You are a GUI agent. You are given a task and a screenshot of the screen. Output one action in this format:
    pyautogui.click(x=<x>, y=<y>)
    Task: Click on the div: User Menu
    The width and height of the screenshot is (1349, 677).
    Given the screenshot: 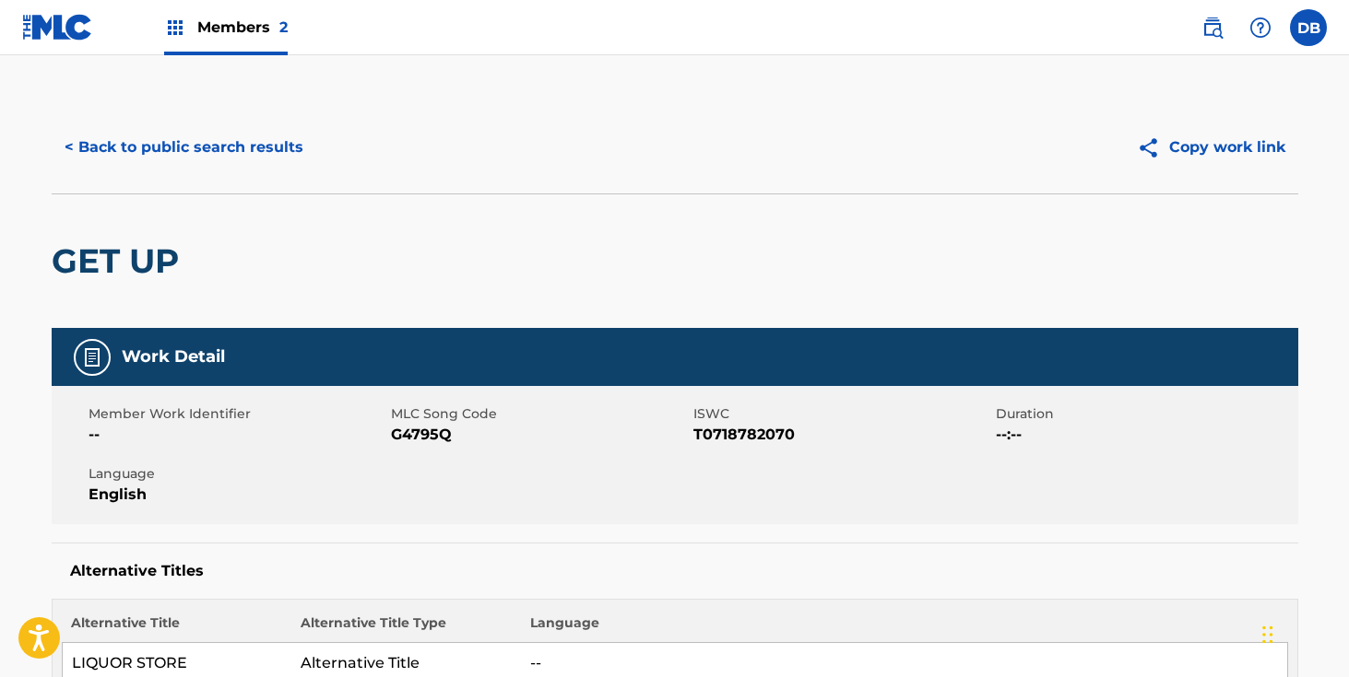 What is the action you would take?
    pyautogui.click(x=1308, y=28)
    